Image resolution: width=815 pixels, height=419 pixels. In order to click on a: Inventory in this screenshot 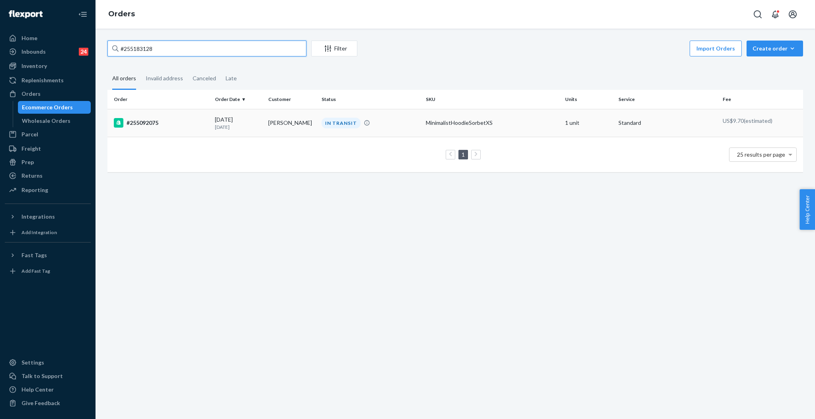, I will do `click(48, 66)`.